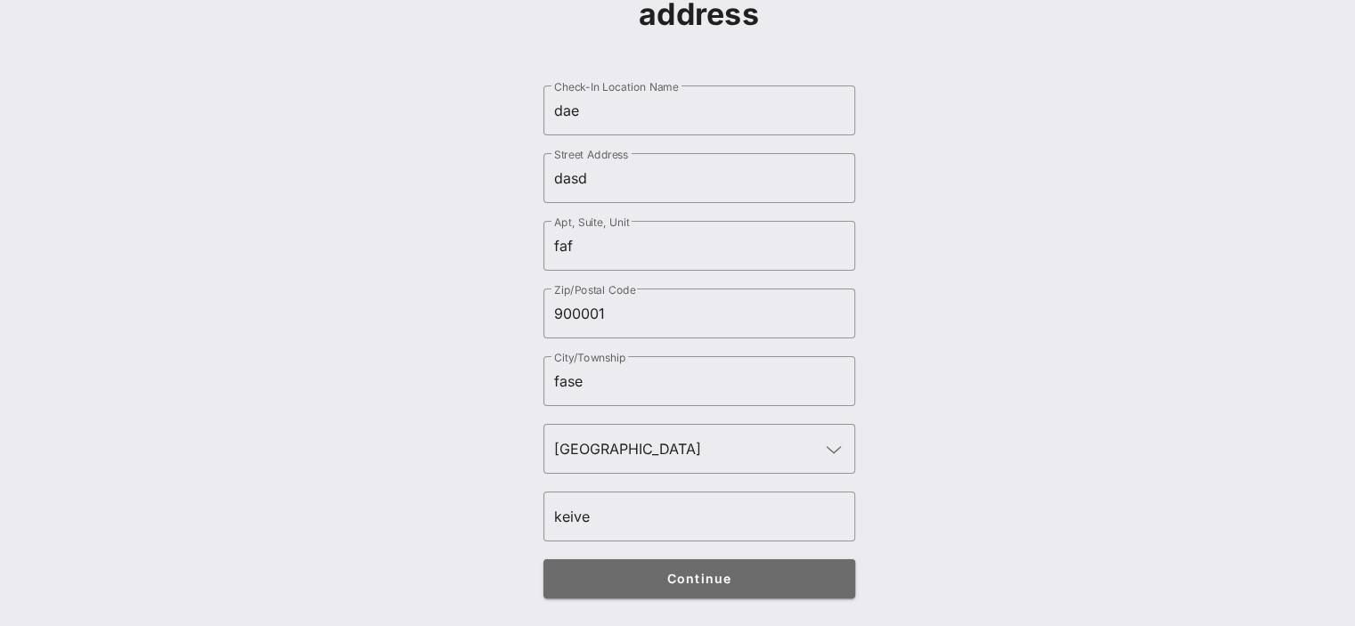  I want to click on button: Continue, so click(699, 579).